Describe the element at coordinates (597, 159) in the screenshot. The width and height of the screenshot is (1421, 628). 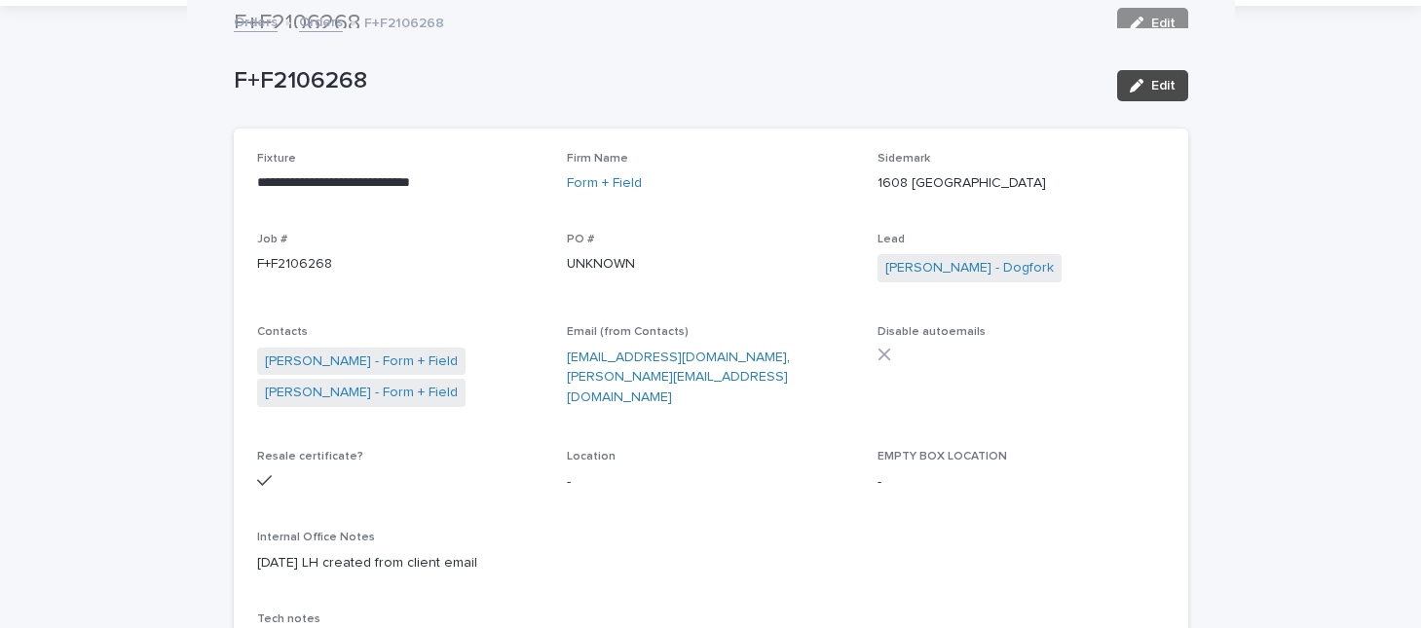
I see `span: Firm Name` at that location.